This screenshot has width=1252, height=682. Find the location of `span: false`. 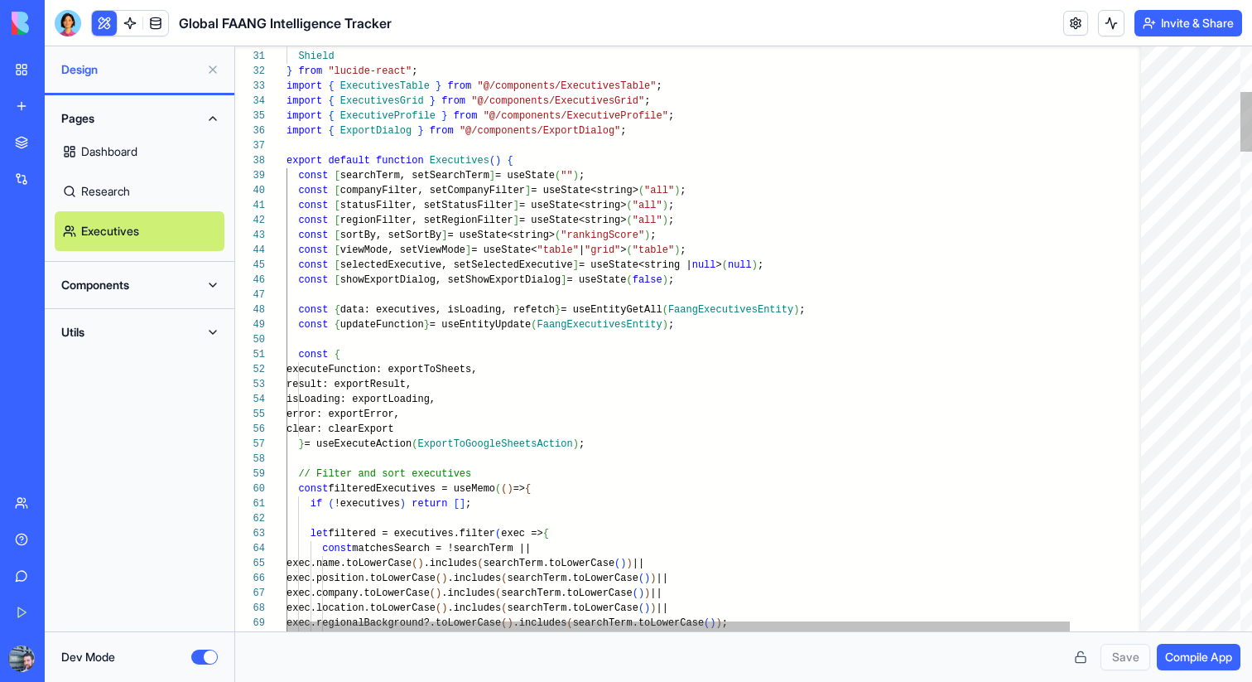

span: false is located at coordinates (648, 280).